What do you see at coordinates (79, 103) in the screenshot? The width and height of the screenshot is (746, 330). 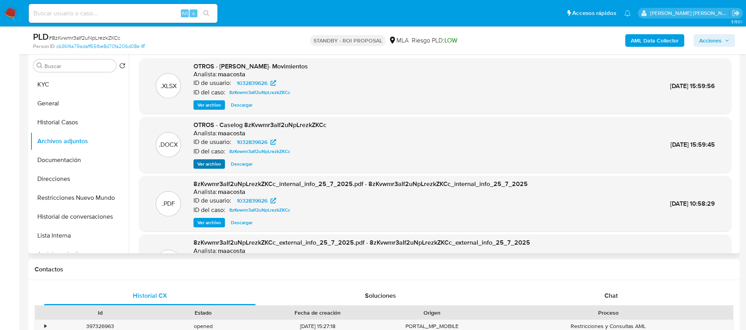 I see `button: General` at bounding box center [79, 103].